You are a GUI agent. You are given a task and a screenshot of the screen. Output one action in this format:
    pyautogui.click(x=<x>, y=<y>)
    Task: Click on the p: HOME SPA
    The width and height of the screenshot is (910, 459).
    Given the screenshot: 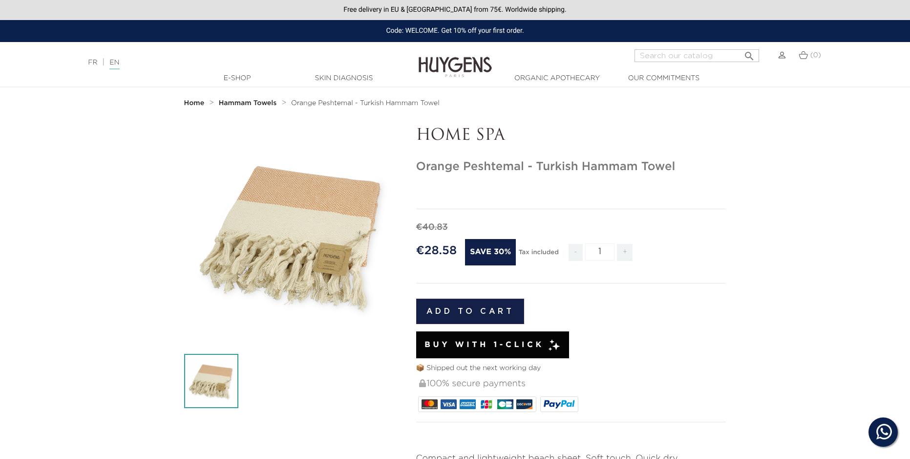 What is the action you would take?
    pyautogui.click(x=571, y=136)
    